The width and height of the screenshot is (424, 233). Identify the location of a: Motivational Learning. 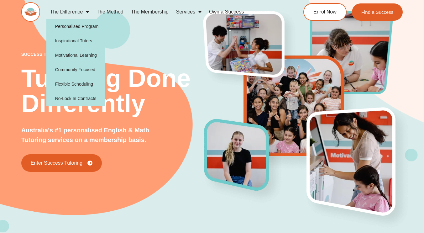
(76, 55).